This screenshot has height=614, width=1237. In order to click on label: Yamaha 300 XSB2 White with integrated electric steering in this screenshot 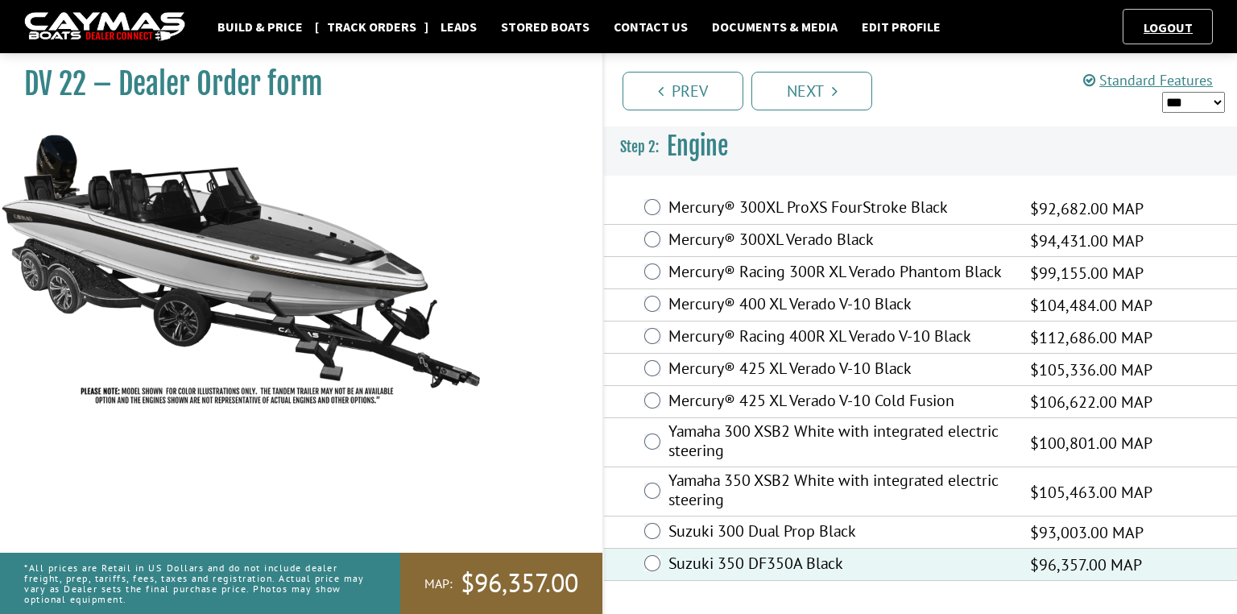, I will do `click(839, 442)`.